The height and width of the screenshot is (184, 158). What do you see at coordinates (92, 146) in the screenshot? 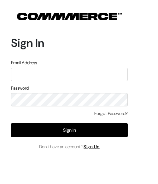
I see `a: Sign Up` at bounding box center [92, 146].